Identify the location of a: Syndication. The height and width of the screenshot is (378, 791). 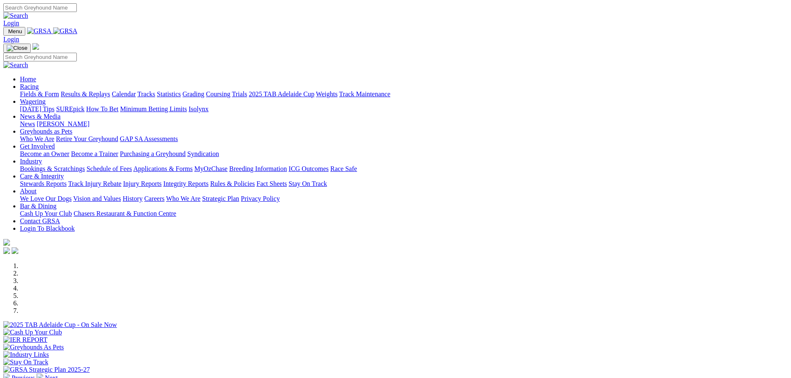
(203, 154).